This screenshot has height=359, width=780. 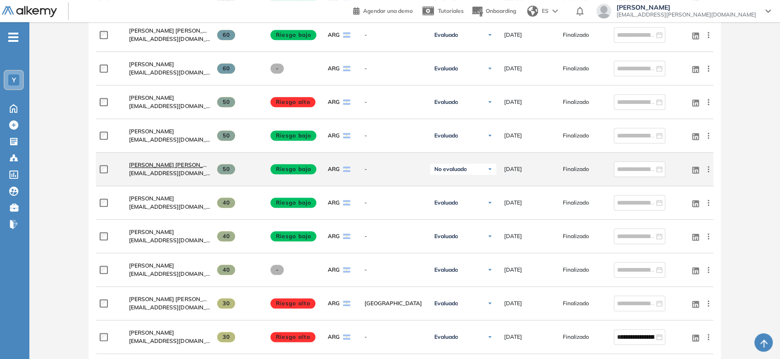 What do you see at coordinates (226, 135) in the screenshot?
I see `span: 50` at bounding box center [226, 135].